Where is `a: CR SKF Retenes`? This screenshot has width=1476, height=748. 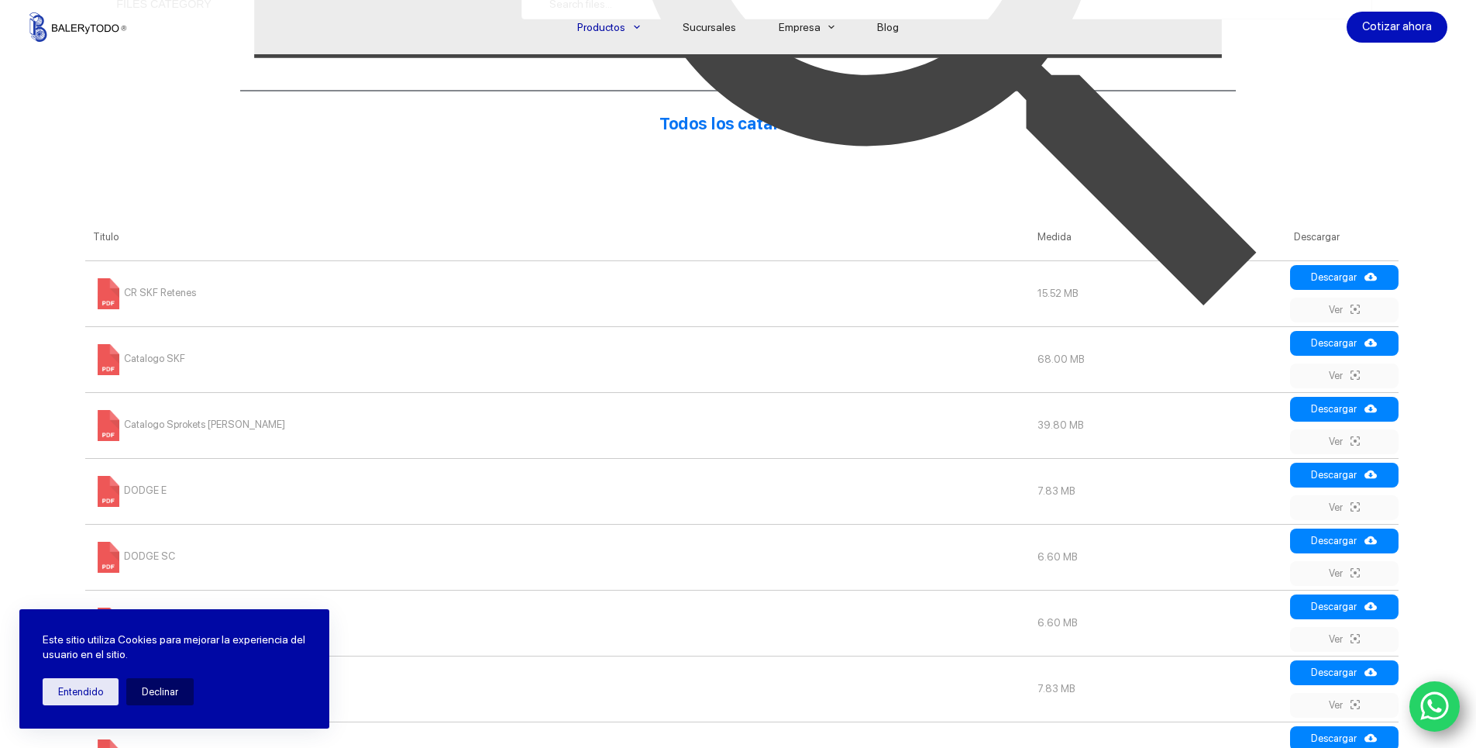 a: CR SKF Retenes is located at coordinates (144, 292).